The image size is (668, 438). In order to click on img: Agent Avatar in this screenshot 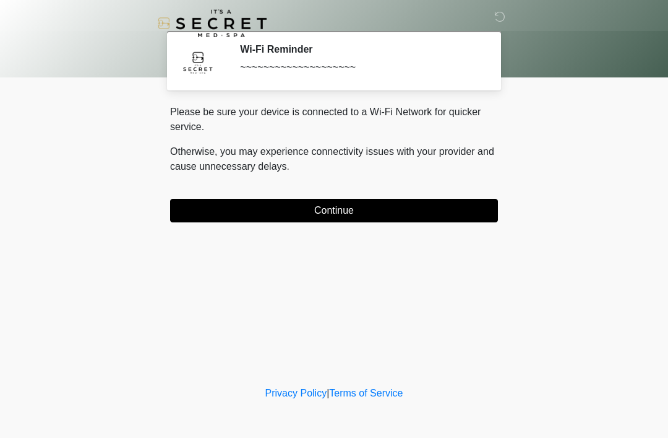, I will do `click(198, 62)`.